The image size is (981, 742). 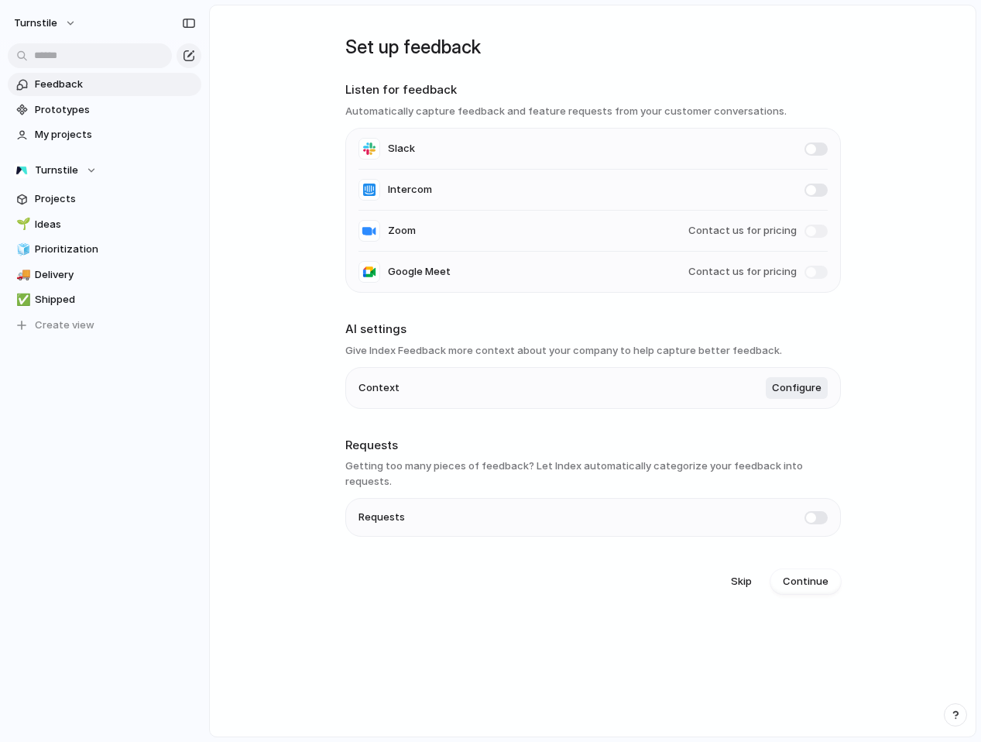 I want to click on span: Shipped, so click(x=115, y=300).